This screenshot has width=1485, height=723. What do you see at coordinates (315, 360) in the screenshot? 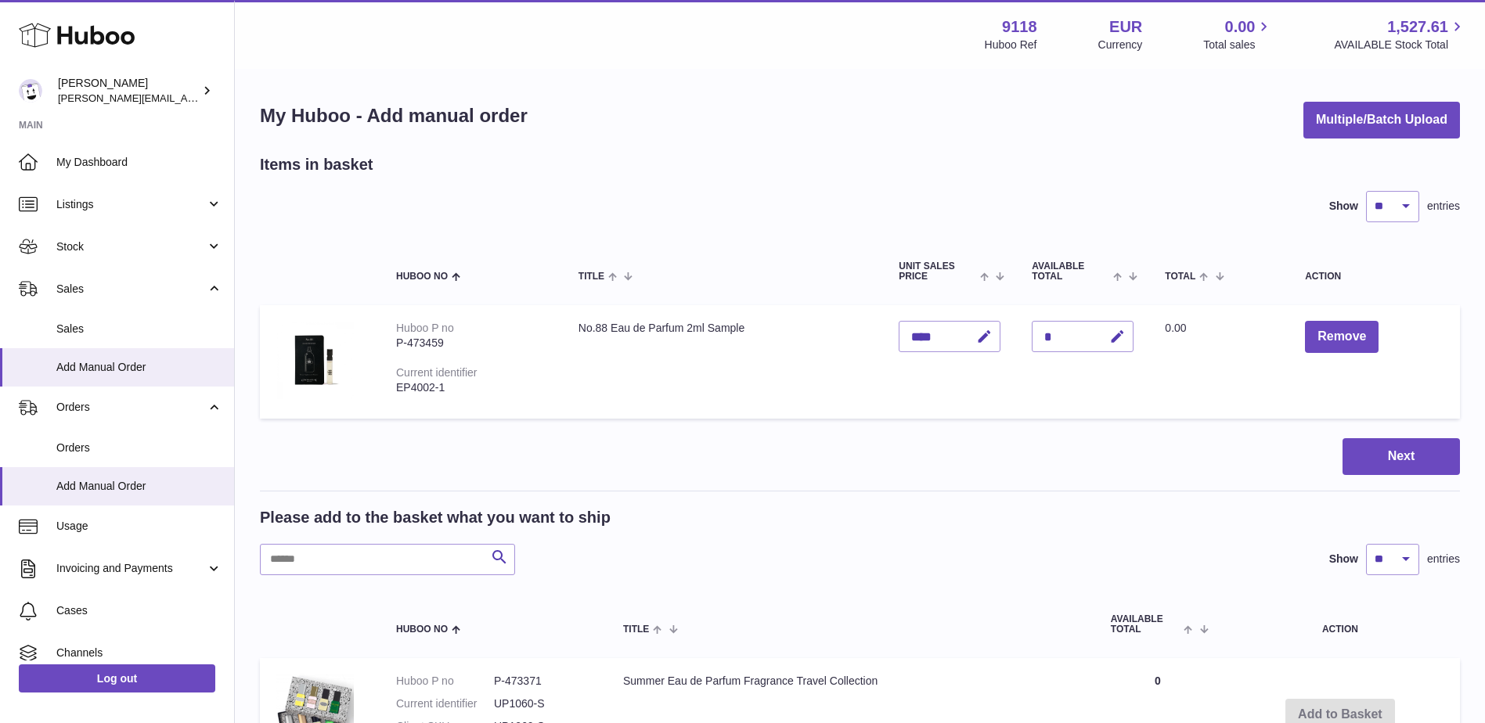
I see `img: No.88 Eau de Parfum 2ml Sample` at bounding box center [315, 360].